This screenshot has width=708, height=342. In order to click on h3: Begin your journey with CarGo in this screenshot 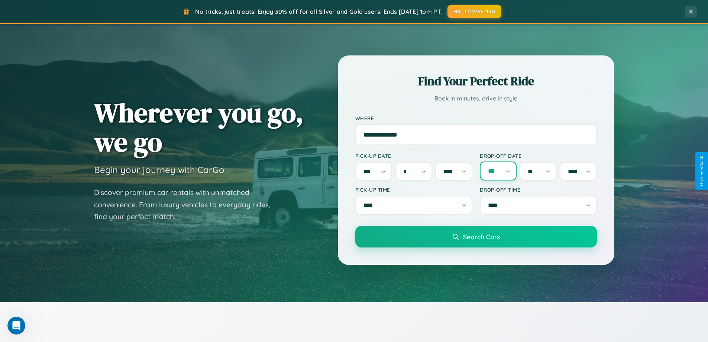, I will do `click(159, 170)`.